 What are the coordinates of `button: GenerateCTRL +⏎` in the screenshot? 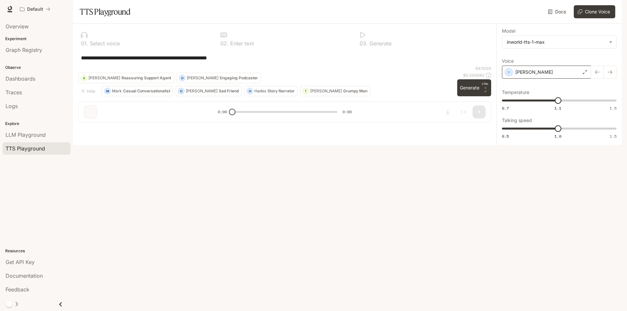 It's located at (474, 88).